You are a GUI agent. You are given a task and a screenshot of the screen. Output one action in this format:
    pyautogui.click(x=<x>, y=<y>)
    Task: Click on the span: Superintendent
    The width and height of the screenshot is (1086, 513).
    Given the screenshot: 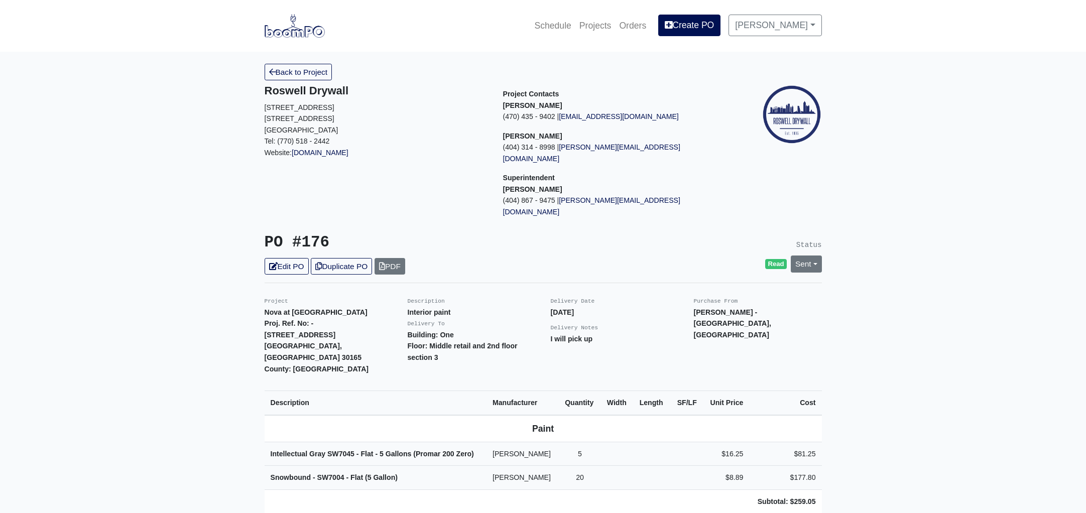 What is the action you would take?
    pyautogui.click(x=529, y=178)
    